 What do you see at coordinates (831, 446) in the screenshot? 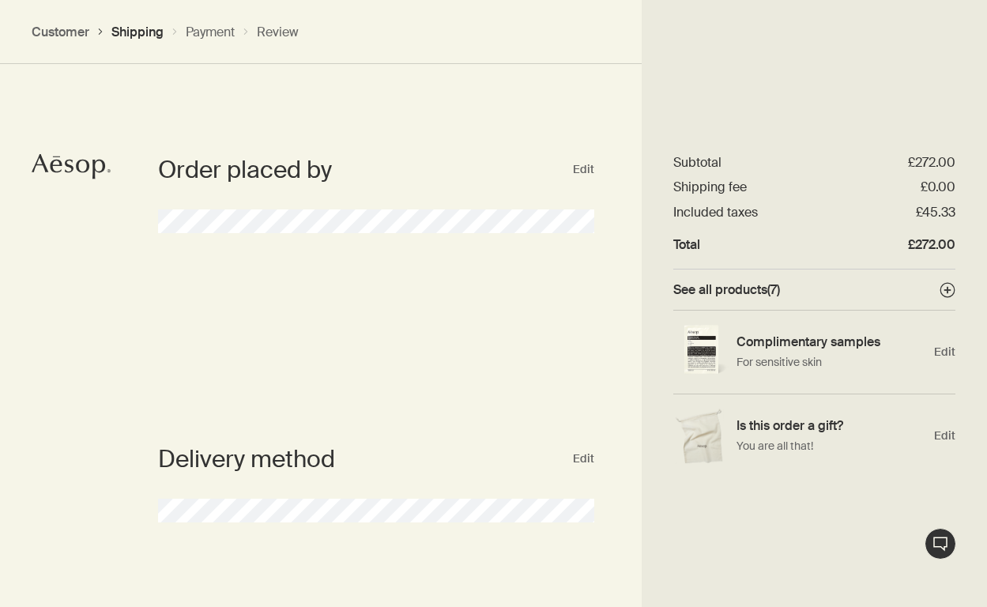
I see `p: You are all that!` at bounding box center [831, 446].